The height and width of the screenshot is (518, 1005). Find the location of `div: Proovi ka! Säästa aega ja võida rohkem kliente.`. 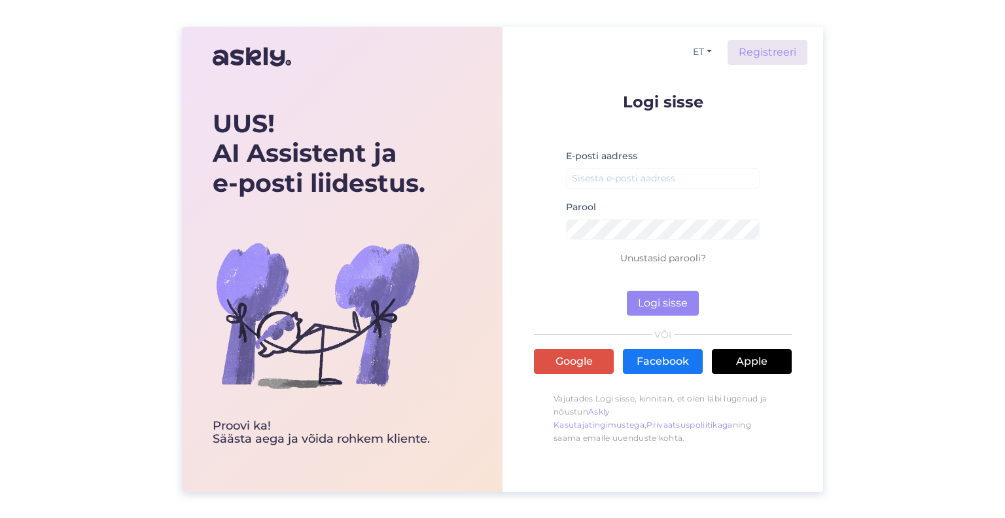

div: Proovi ka! Säästa aega ja võida rohkem kliente. is located at coordinates (321, 432).